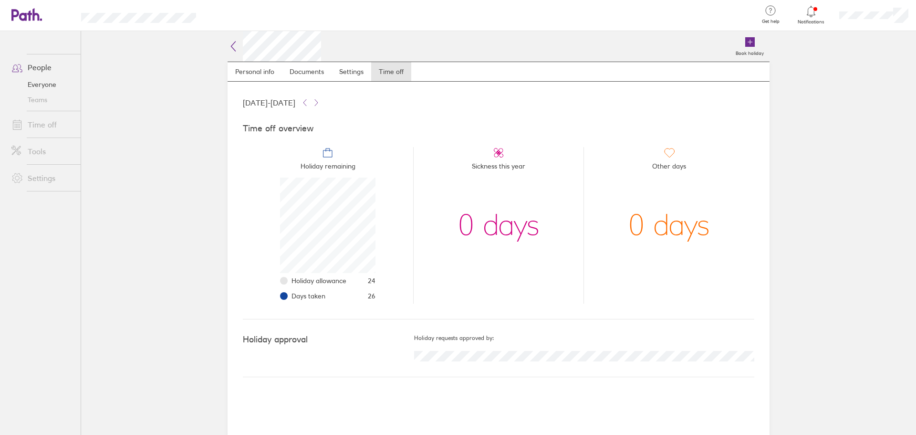  I want to click on a: People, so click(42, 67).